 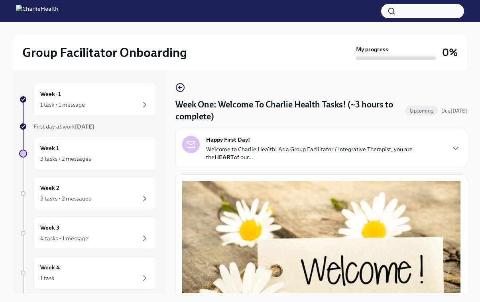 I want to click on a: Week 41 task, so click(x=88, y=273).